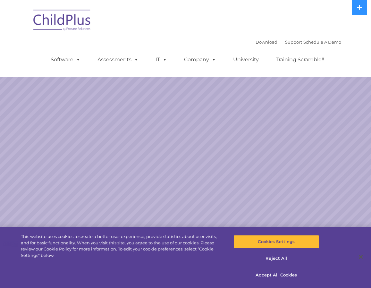 Image resolution: width=371 pixels, height=288 pixels. Describe the element at coordinates (200, 60) in the screenshot. I see `a: Company` at that location.